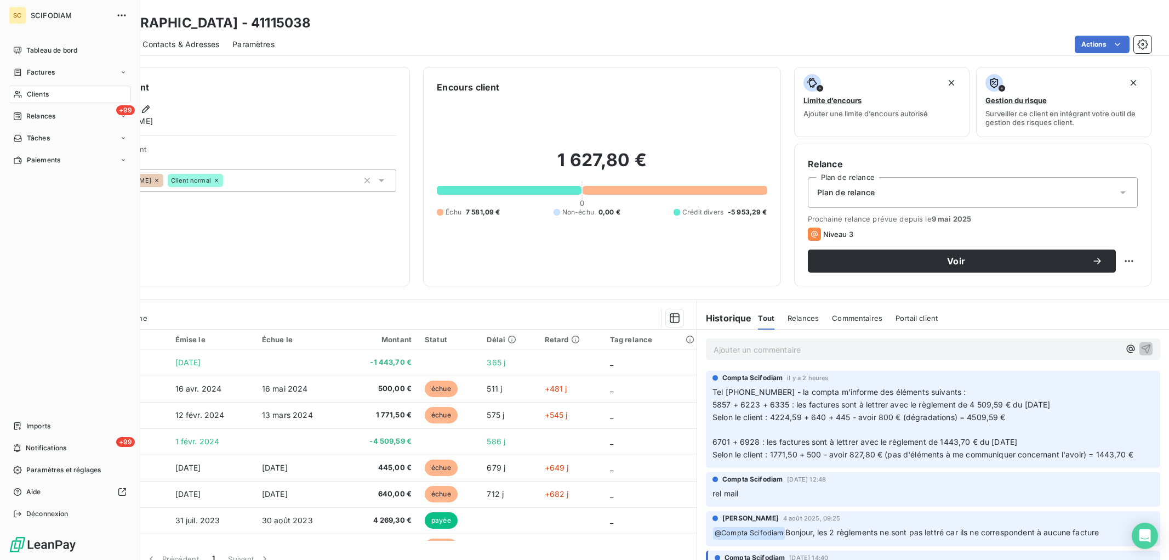  Describe the element at coordinates (650, 339) in the screenshot. I see `div: Tag relance` at that location.